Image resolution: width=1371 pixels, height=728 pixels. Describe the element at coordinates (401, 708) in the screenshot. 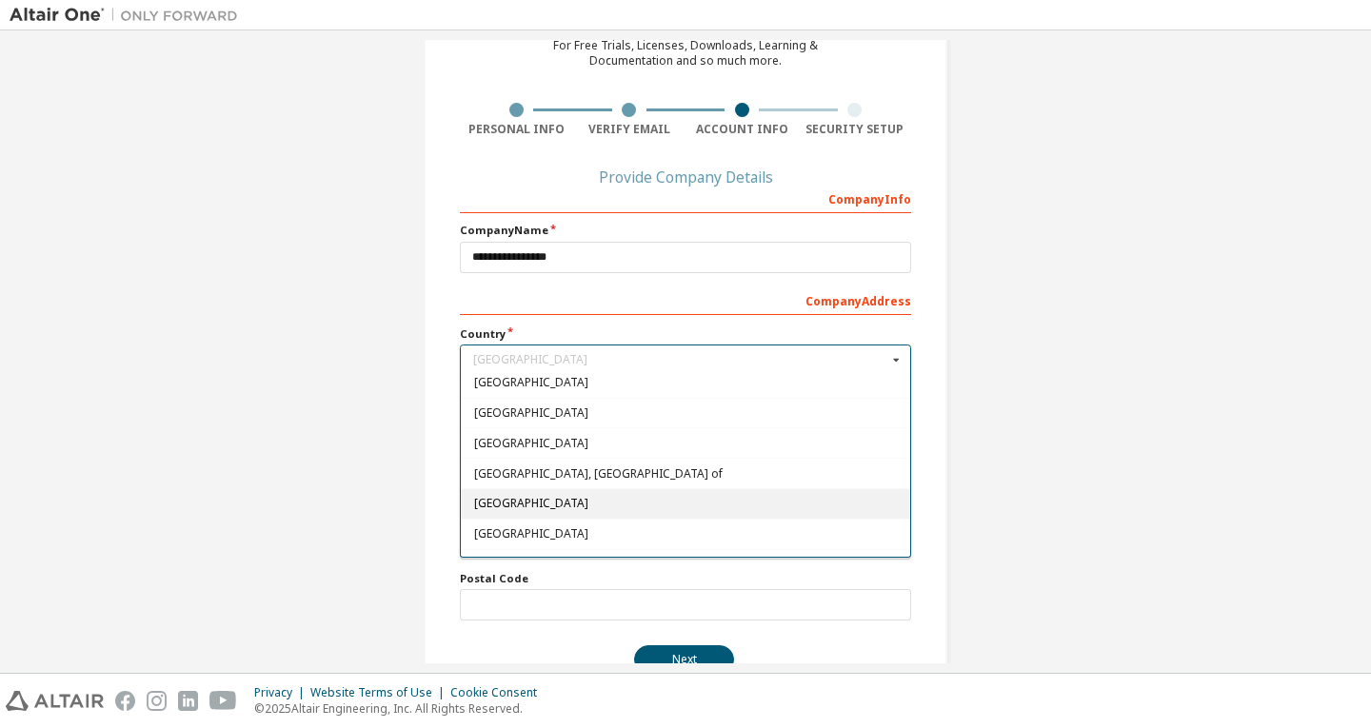

I see `p: © 2025 Altair Engineering, Inc. All Rights Reserved.` at that location.